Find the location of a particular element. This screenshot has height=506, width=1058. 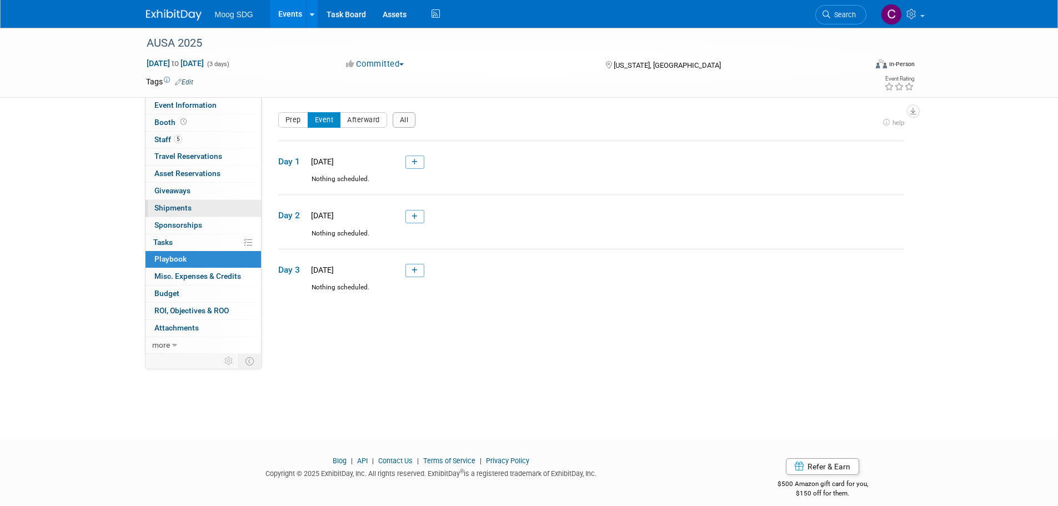

div: AUSA 2025 is located at coordinates (496, 43).